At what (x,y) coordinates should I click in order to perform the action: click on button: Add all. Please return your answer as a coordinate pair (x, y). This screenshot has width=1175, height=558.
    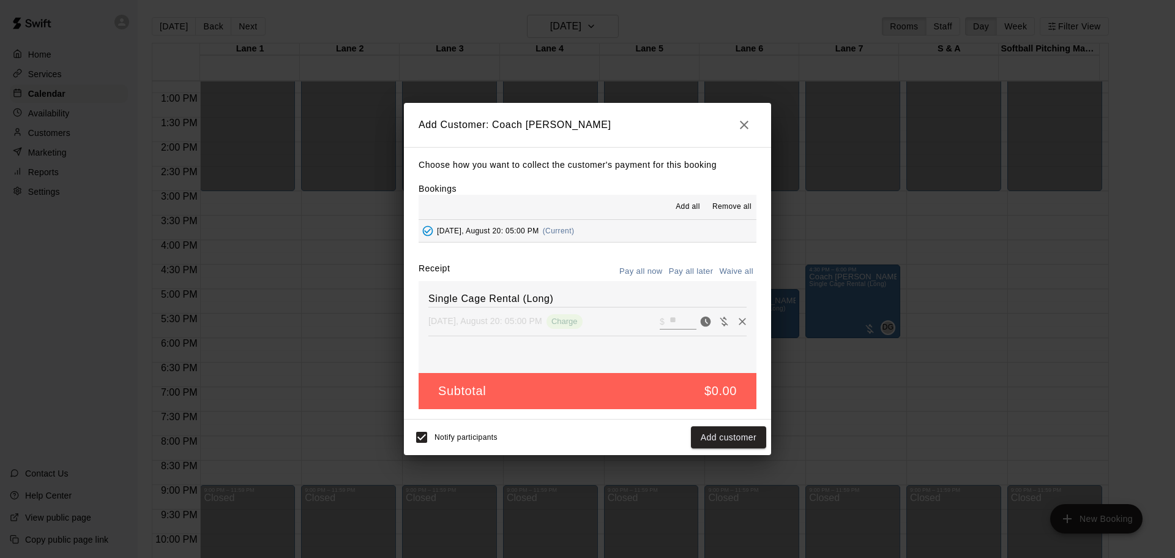
    Looking at the image, I should click on (688, 207).